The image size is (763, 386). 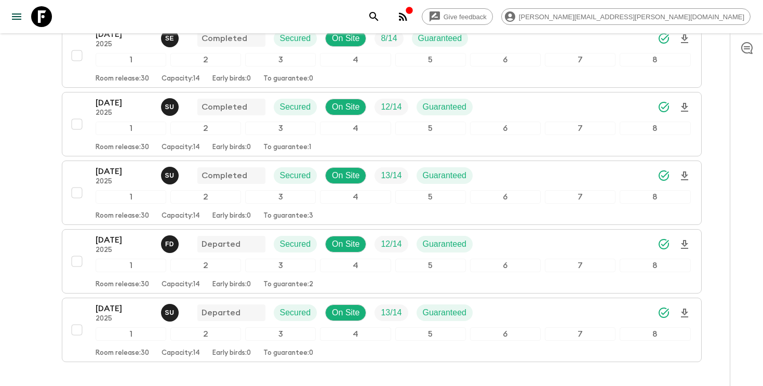 I want to click on button: menu, so click(x=17, y=17).